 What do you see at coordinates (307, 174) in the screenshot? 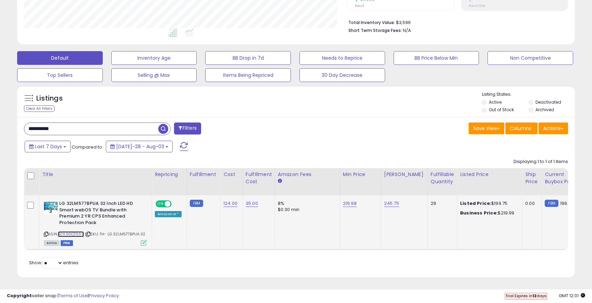
I see `div: Amazon Fees` at bounding box center [307, 174].